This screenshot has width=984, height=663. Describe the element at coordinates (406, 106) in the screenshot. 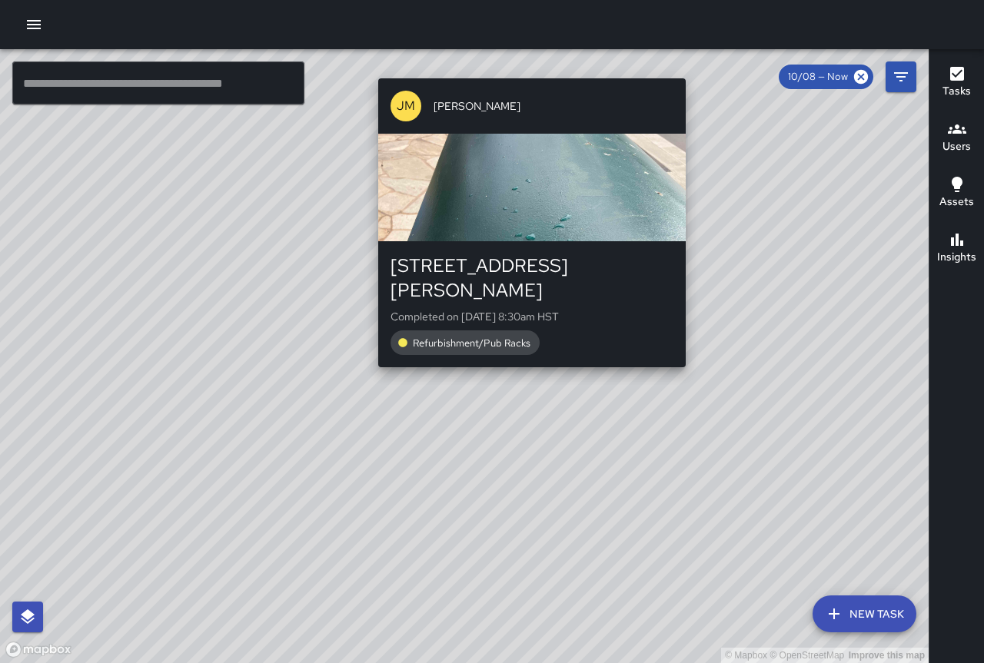

I see `p: JM` at that location.